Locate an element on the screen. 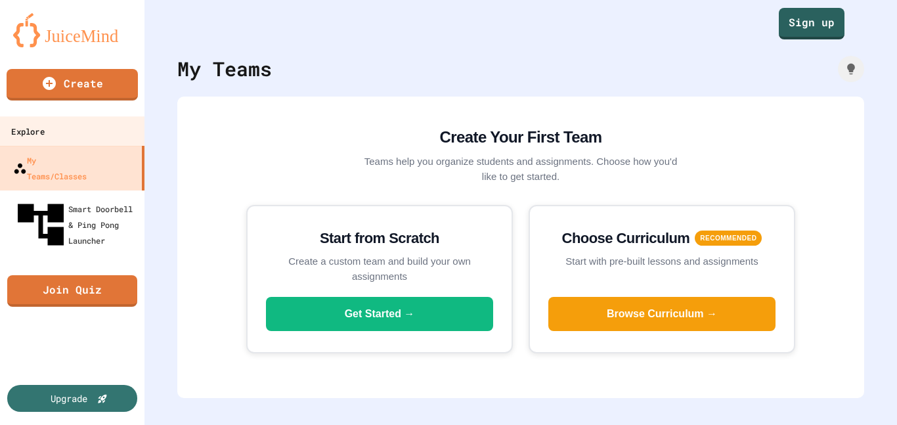 The height and width of the screenshot is (425, 897). a: Sign up is located at coordinates (812, 24).